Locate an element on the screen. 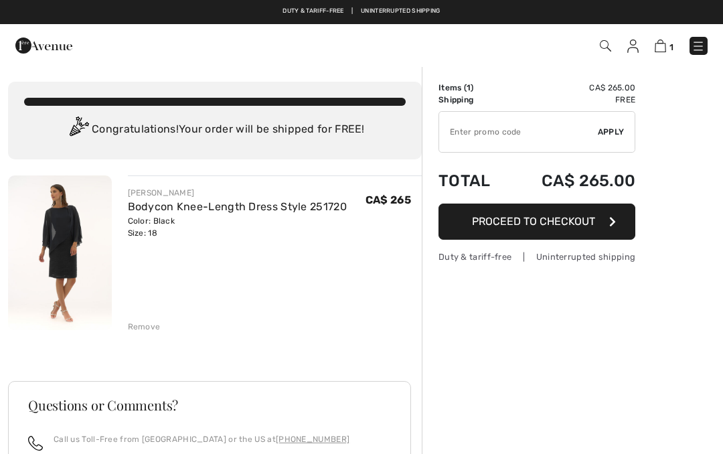  a: 1 is located at coordinates (664, 46).